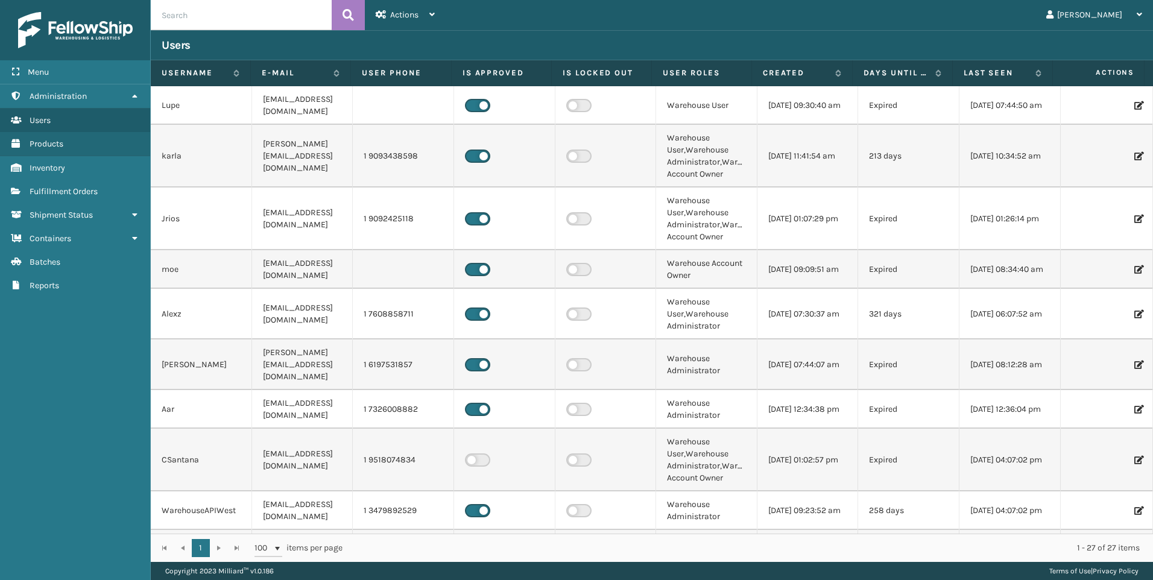 This screenshot has width=1153, height=580. I want to click on label: Days until password expires, so click(896, 73).